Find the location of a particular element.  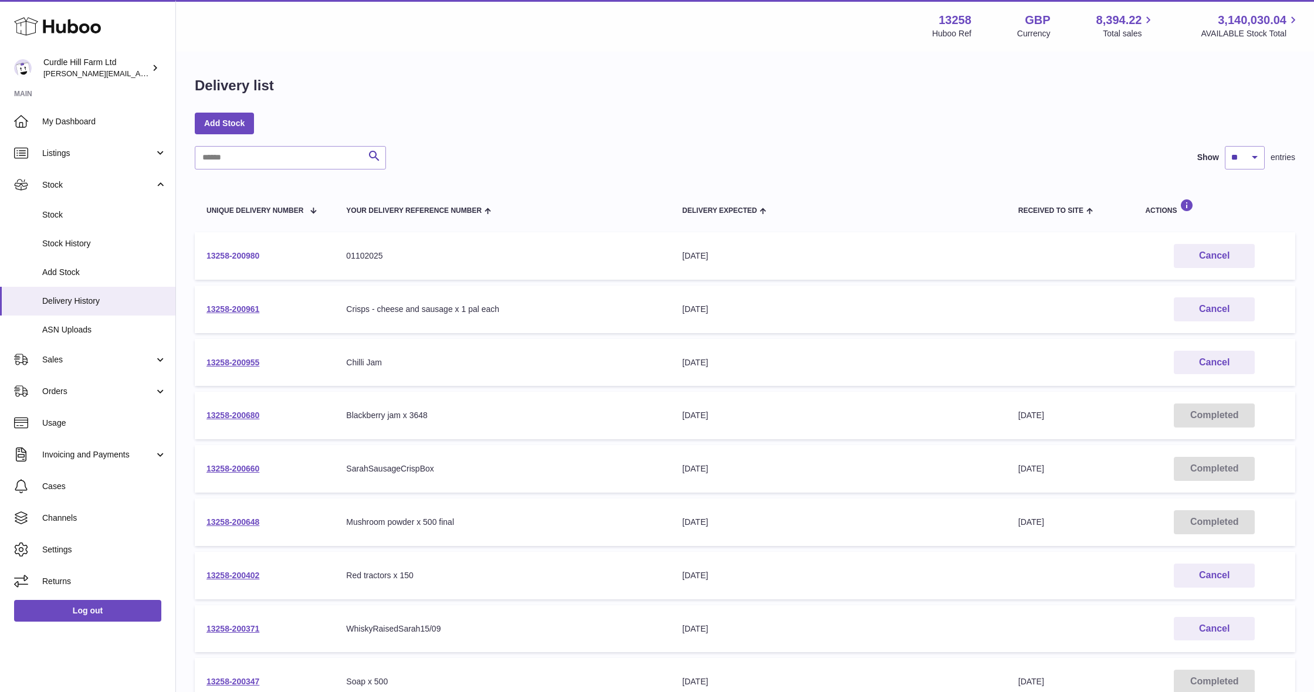

div: Currency is located at coordinates (1034, 33).